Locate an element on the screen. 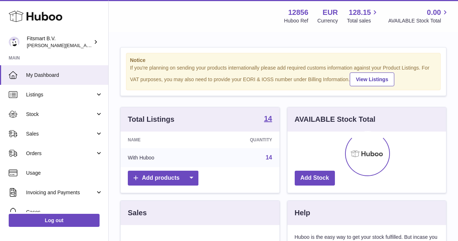 The image size is (458, 241). span: Total sales is located at coordinates (363, 21).